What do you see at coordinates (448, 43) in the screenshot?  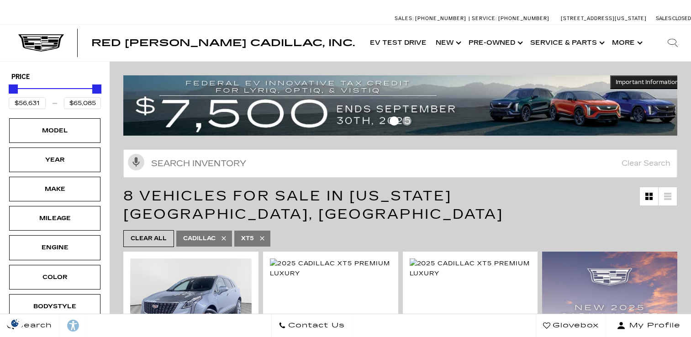 I see `a: New` at bounding box center [448, 43].